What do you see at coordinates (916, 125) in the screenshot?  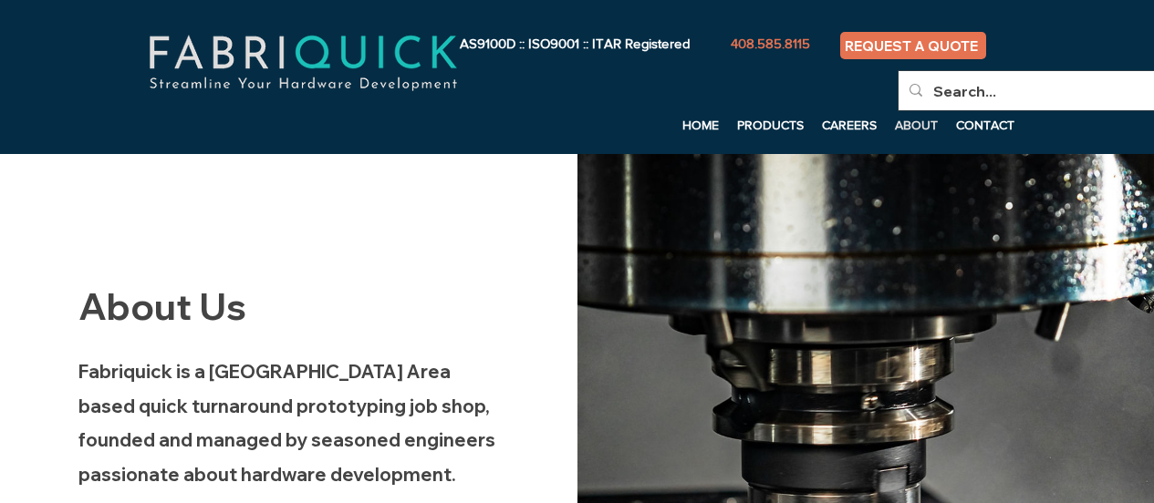 I see `p: ABOUT` at bounding box center [916, 125].